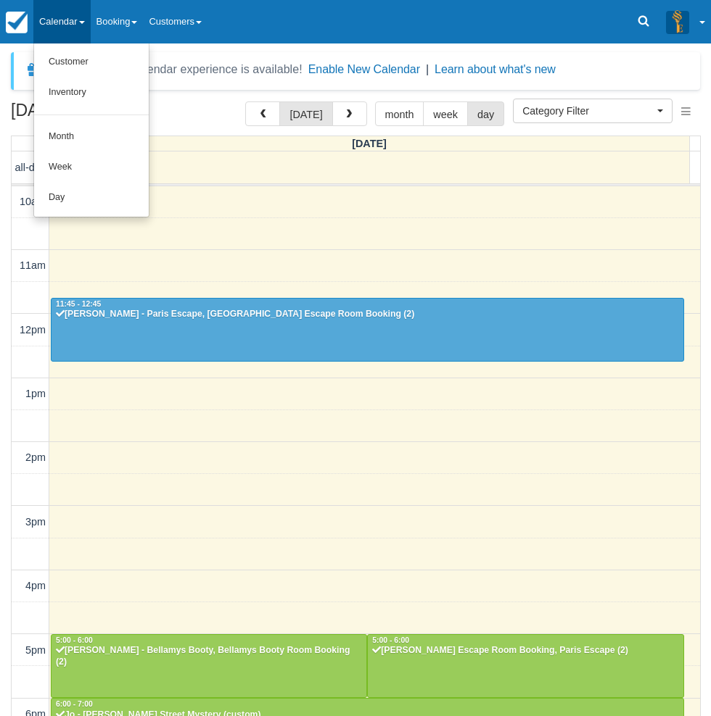 The image size is (711, 716). Describe the element at coordinates (445, 114) in the screenshot. I see `button: week` at that location.